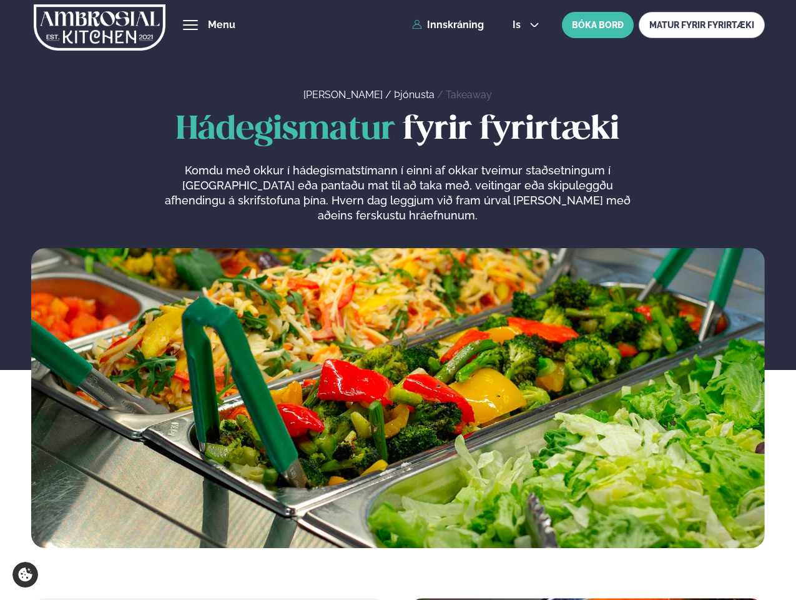 This screenshot has width=796, height=600. Describe the element at coordinates (702, 25) in the screenshot. I see `a: MATUR FYRIR FYRIRTÆKI` at that location.